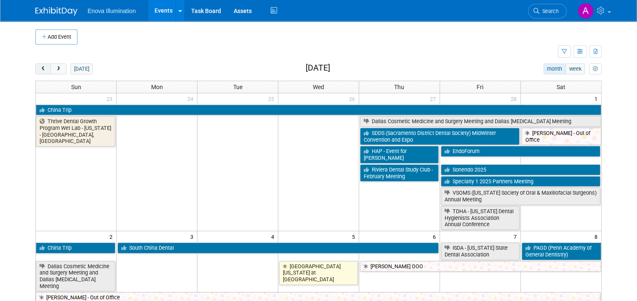 The height and width of the screenshot is (301, 637). What do you see at coordinates (56, 37) in the screenshot?
I see `button: Add Event` at bounding box center [56, 37].